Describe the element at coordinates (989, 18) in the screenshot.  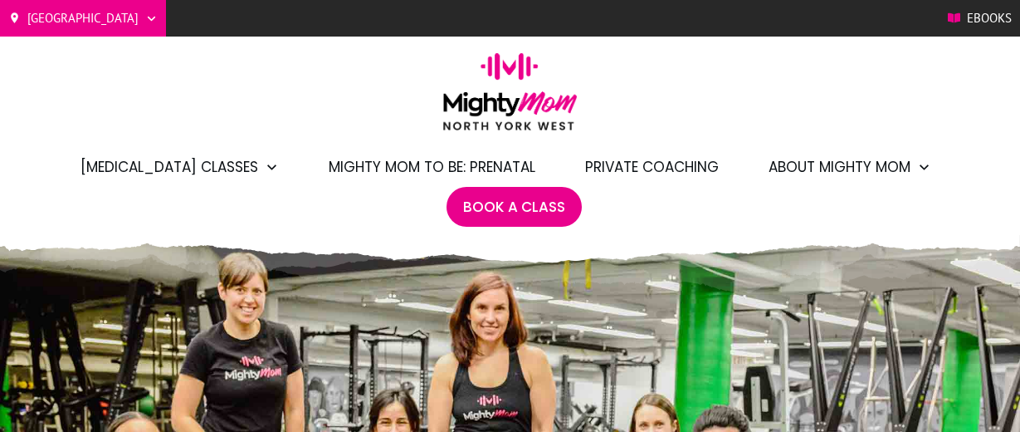
I see `span: Ebooks` at that location.